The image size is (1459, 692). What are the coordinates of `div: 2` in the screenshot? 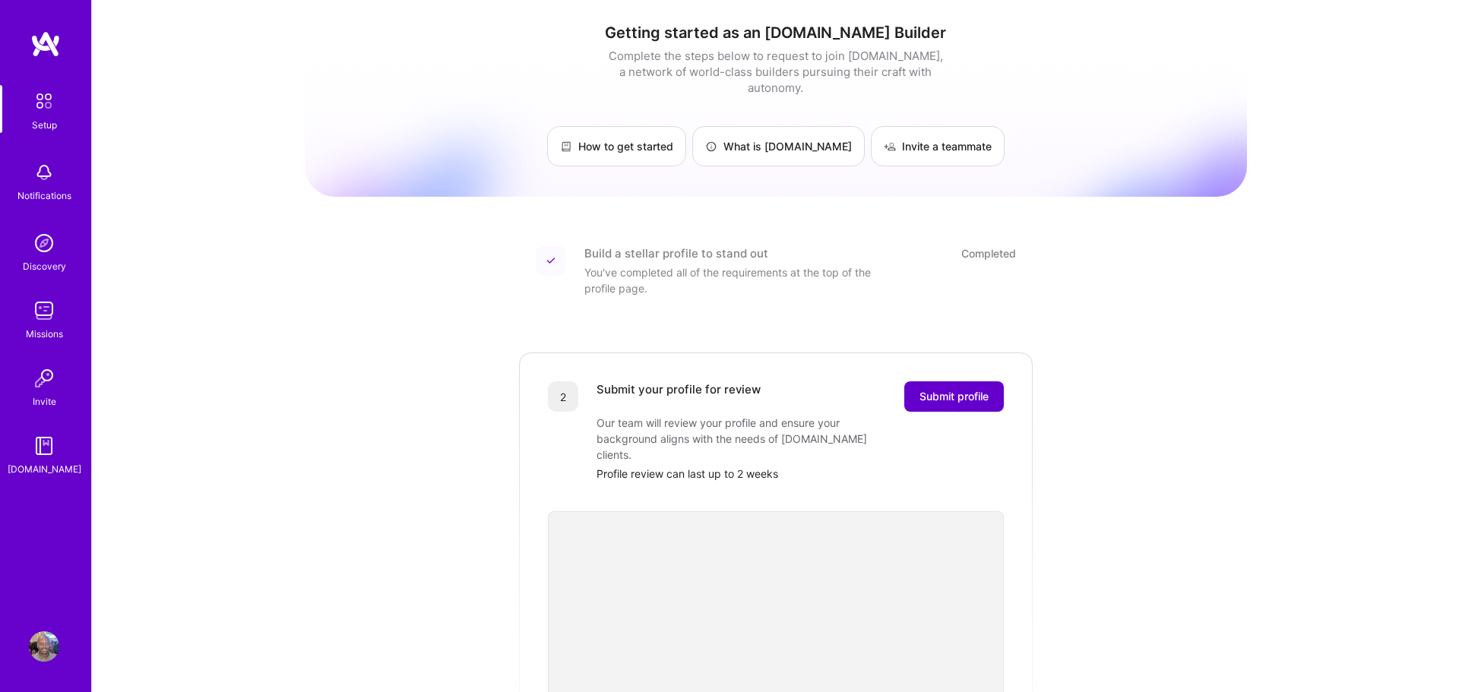 It's located at (563, 397).